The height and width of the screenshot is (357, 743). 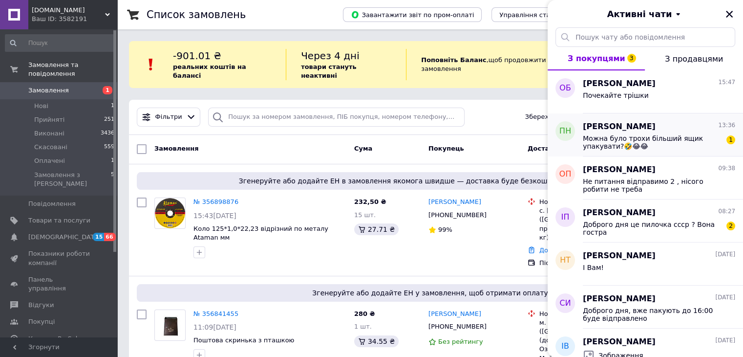 I want to click on span: Коло 125*1,0*22,23 відрізний по металу Ataman мм, so click(x=261, y=233).